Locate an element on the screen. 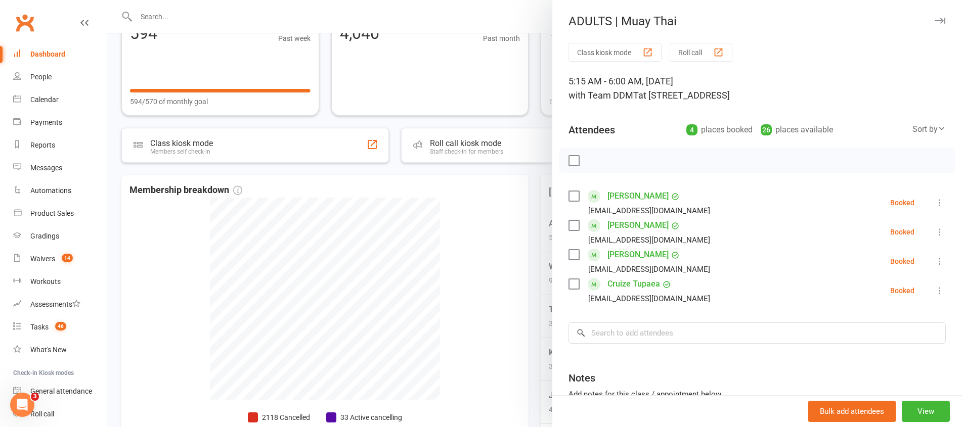 Image resolution: width=962 pixels, height=427 pixels. span: 14 is located at coordinates (67, 258).